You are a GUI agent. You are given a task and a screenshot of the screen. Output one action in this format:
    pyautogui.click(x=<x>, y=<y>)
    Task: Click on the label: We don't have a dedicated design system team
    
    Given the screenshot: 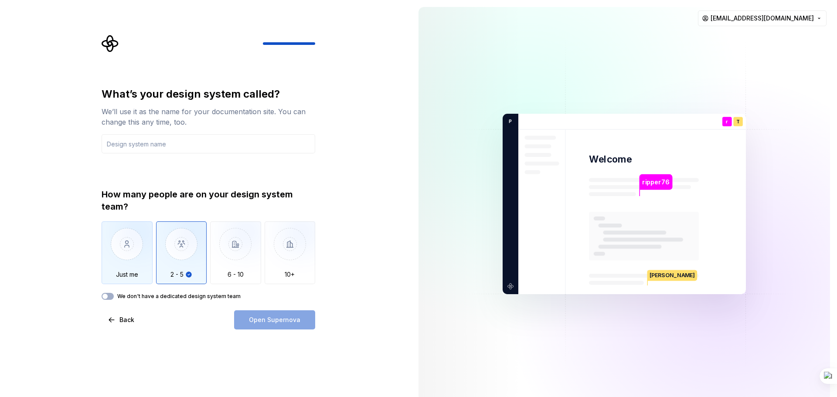 What is the action you would take?
    pyautogui.click(x=179, y=297)
    